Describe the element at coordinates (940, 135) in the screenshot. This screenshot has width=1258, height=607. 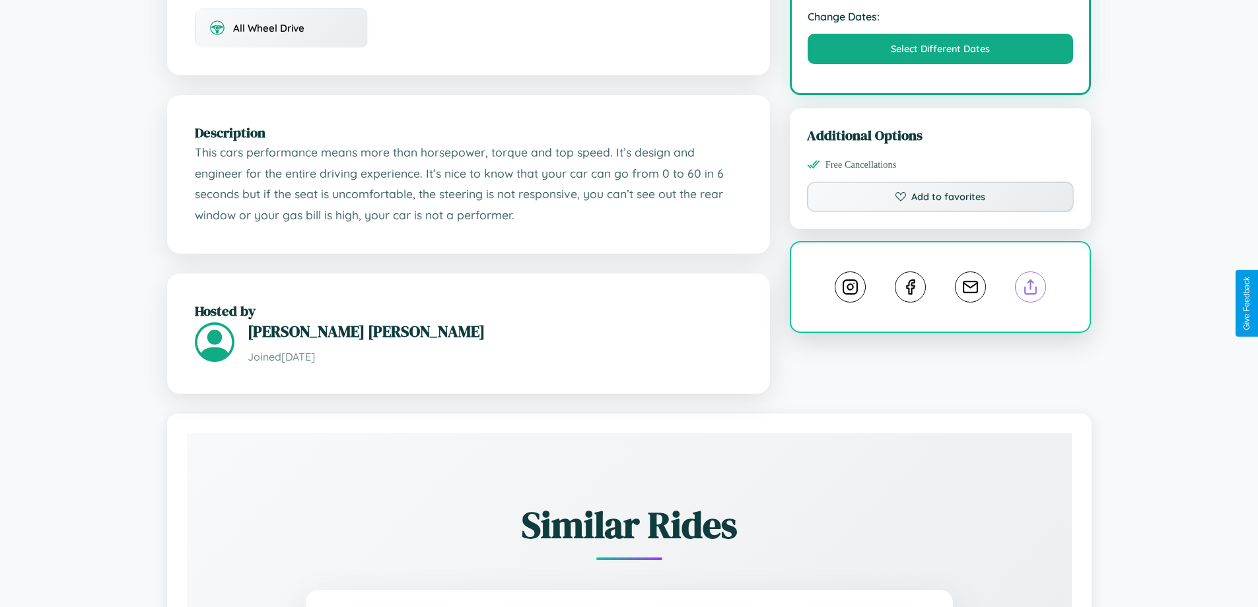
I see `h3: Additional Options` at that location.